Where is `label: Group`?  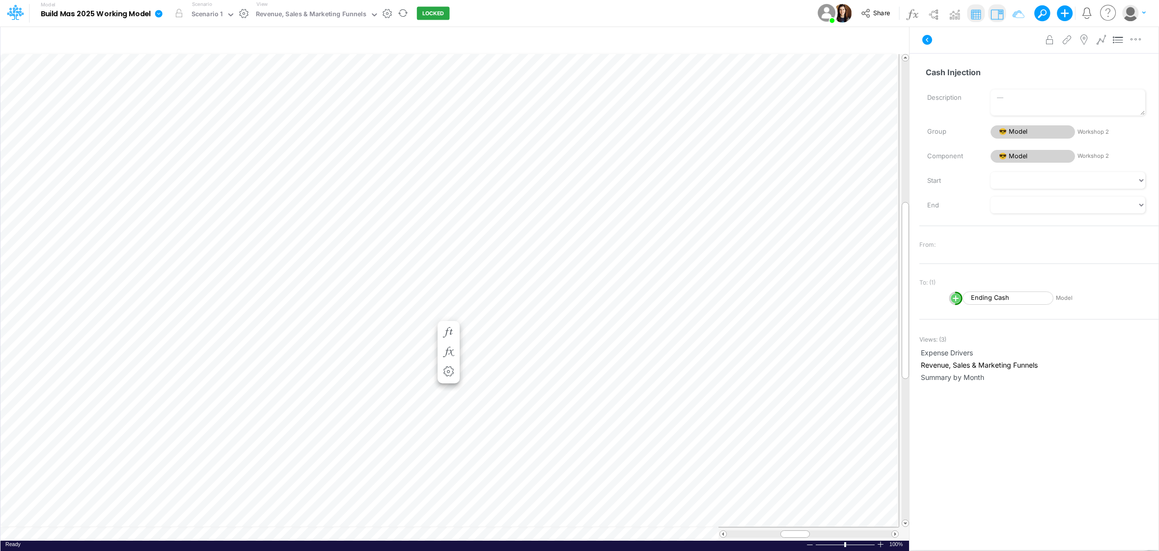
label: Group is located at coordinates (951, 132).